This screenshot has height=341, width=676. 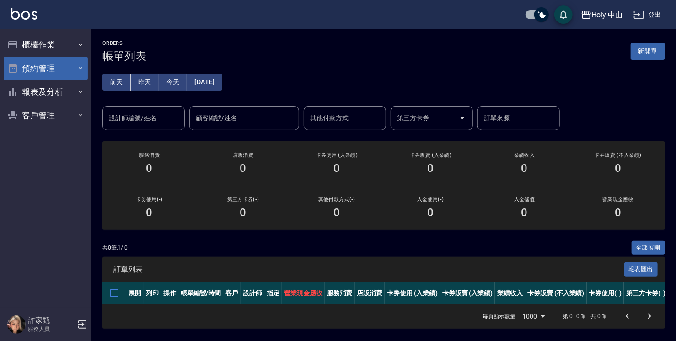 What do you see at coordinates (602, 15) in the screenshot?
I see `button: Holy 中山` at bounding box center [602, 15].